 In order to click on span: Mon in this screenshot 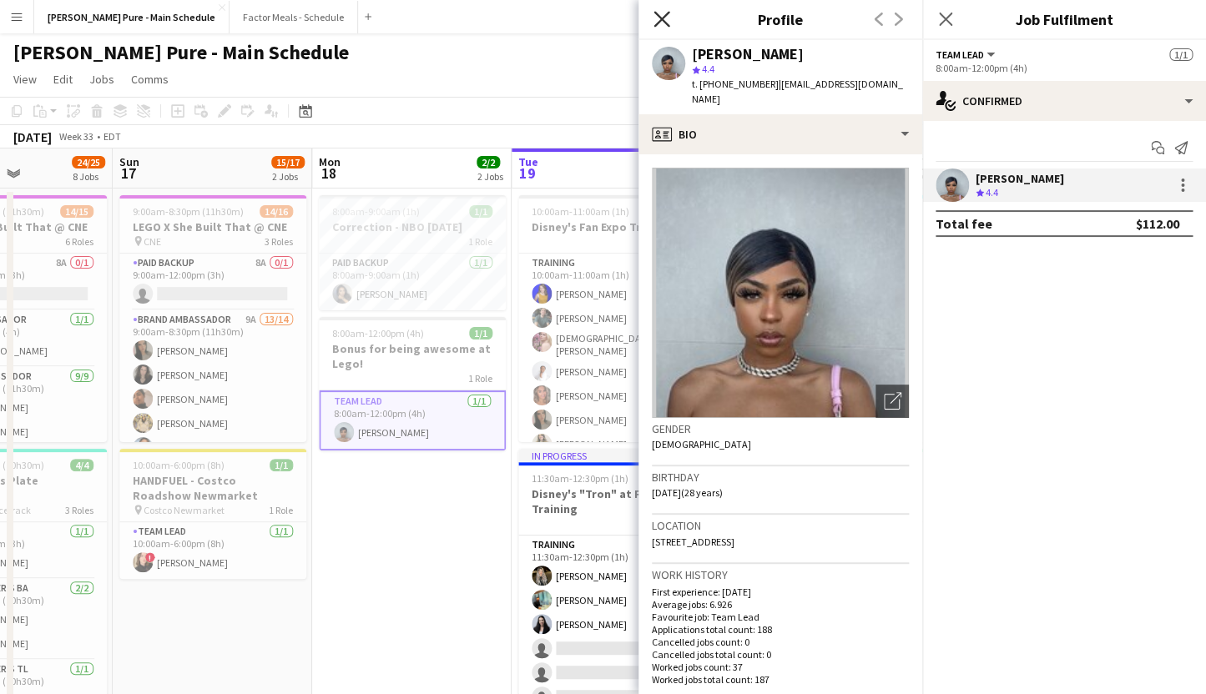, I will do `click(330, 162)`.